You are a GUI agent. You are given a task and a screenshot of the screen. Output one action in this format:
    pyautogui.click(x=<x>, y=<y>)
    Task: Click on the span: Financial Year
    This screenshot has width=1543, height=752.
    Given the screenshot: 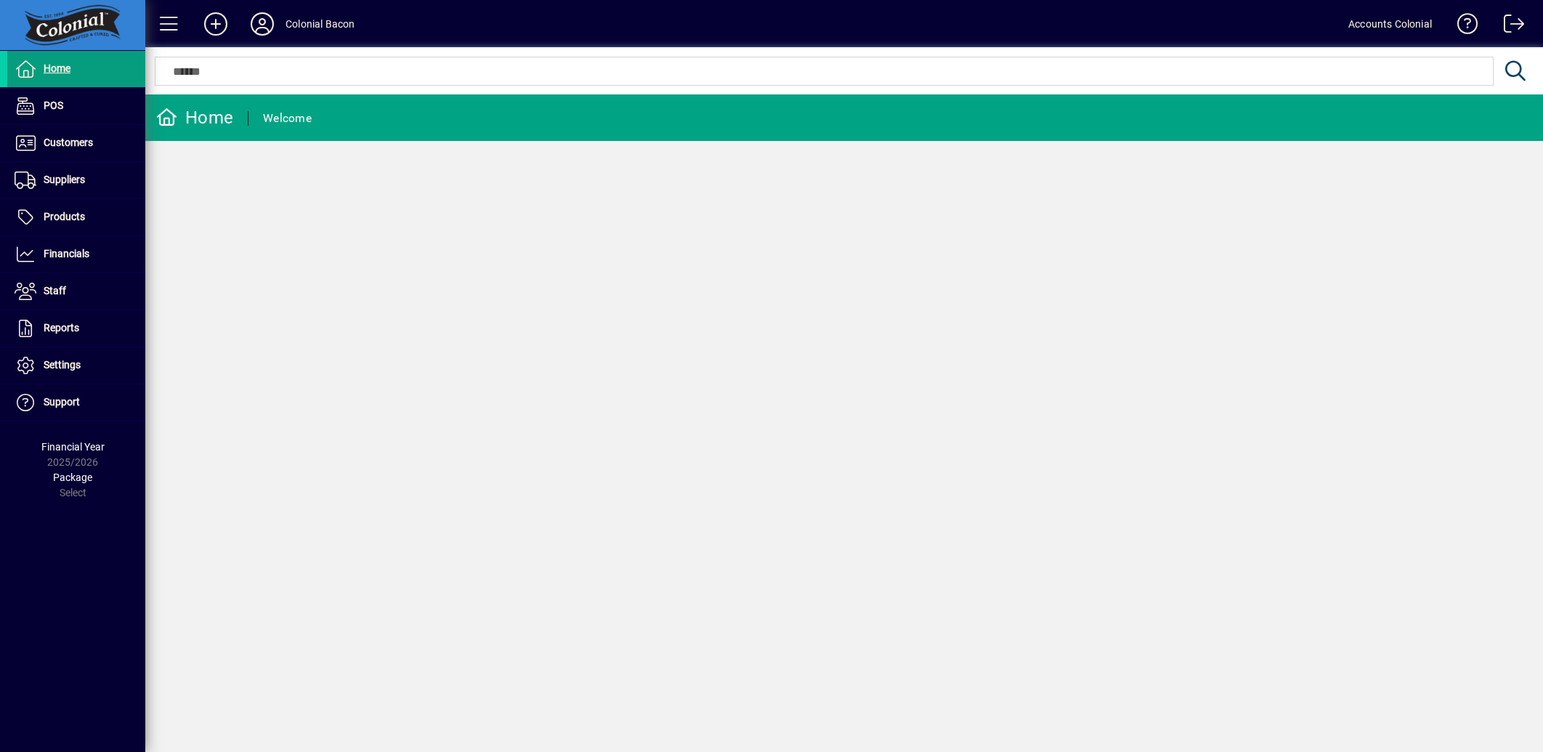 What is the action you would take?
    pyautogui.click(x=73, y=447)
    